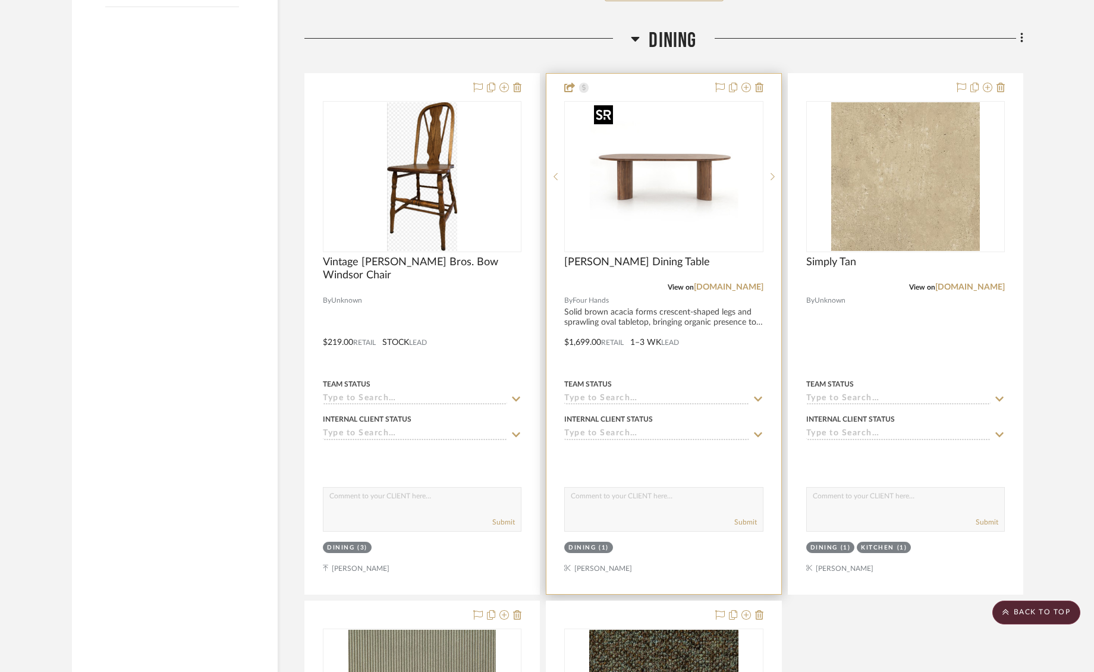 This screenshot has width=1094, height=672. I want to click on span: Simply Tan, so click(831, 262).